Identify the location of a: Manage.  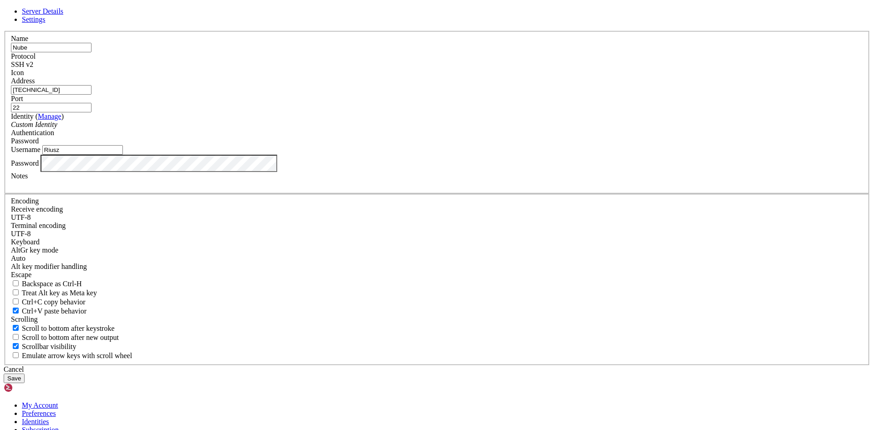
(50, 116).